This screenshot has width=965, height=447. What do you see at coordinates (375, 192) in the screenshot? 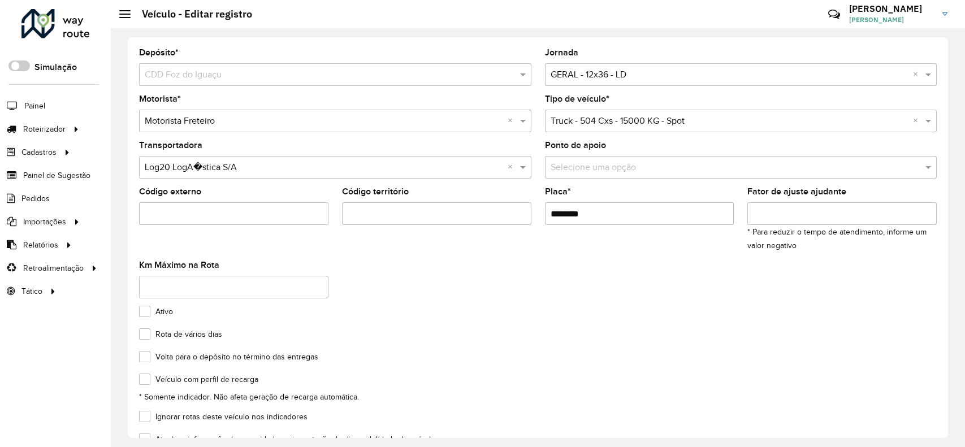
I see `label: Código território` at bounding box center [375, 192].